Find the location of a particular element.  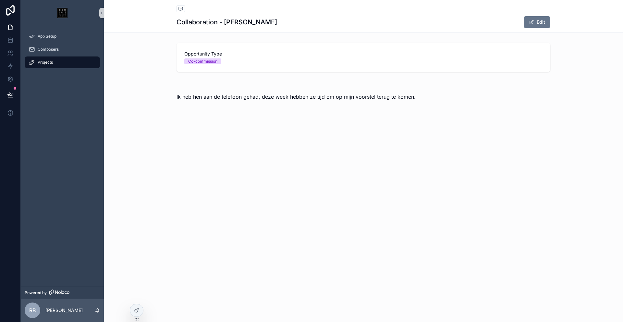

span: Ik heb hen aan de telefoon gehad, deze week hebben ze tijd om op mijn voorstel terug te komen. is located at coordinates (296, 97).